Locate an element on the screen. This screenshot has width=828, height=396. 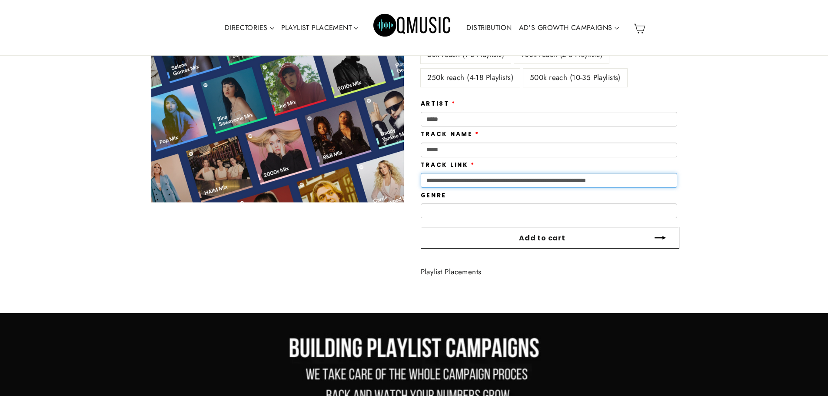
button: Add to cart is located at coordinates (550, 238).